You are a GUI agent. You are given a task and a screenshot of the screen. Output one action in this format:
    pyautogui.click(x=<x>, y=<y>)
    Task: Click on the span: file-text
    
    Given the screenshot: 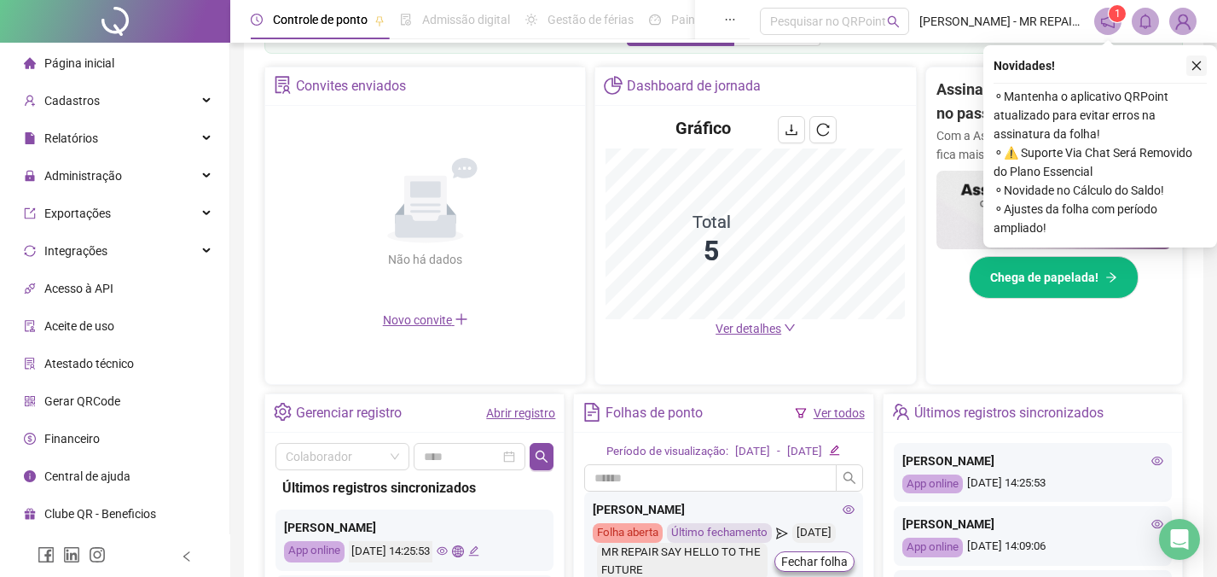 What is the action you would take?
    pyautogui.click(x=591, y=411)
    